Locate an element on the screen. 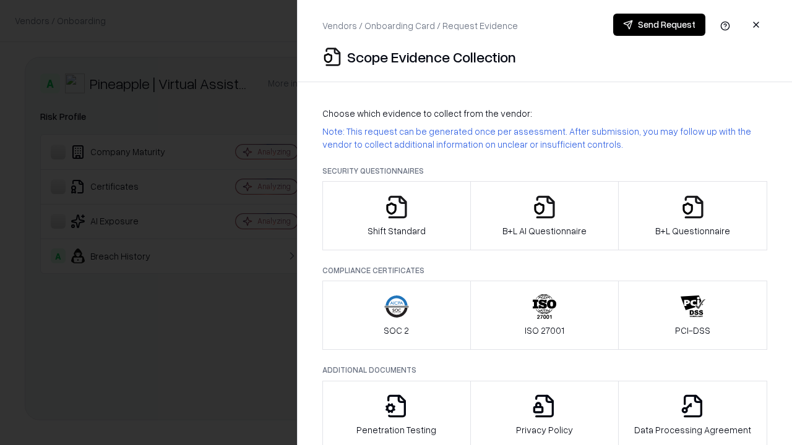  p: Choose which evidence to collect from the vendor: is located at coordinates (544, 113).